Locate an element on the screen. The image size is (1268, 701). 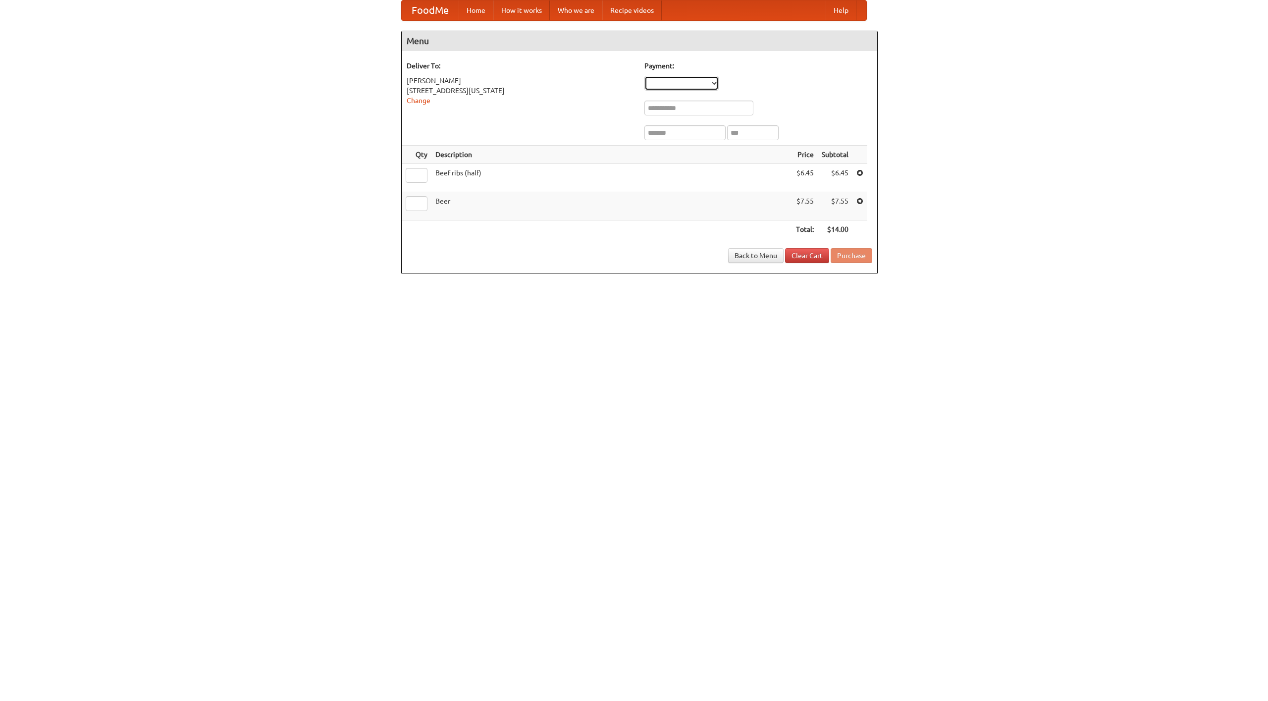
a: Help is located at coordinates (841, 10).